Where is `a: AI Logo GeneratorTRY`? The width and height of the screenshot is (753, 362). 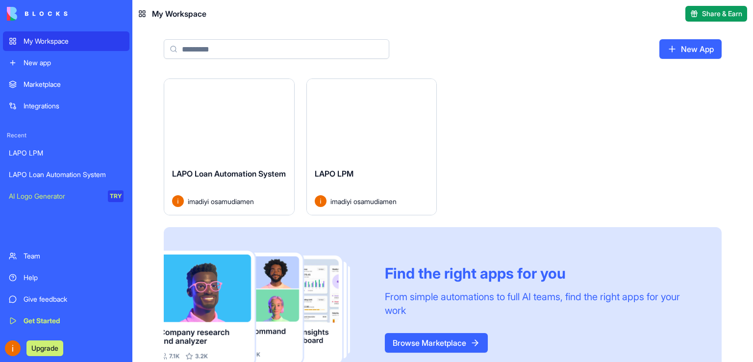
a: AI Logo GeneratorTRY is located at coordinates (66, 196).